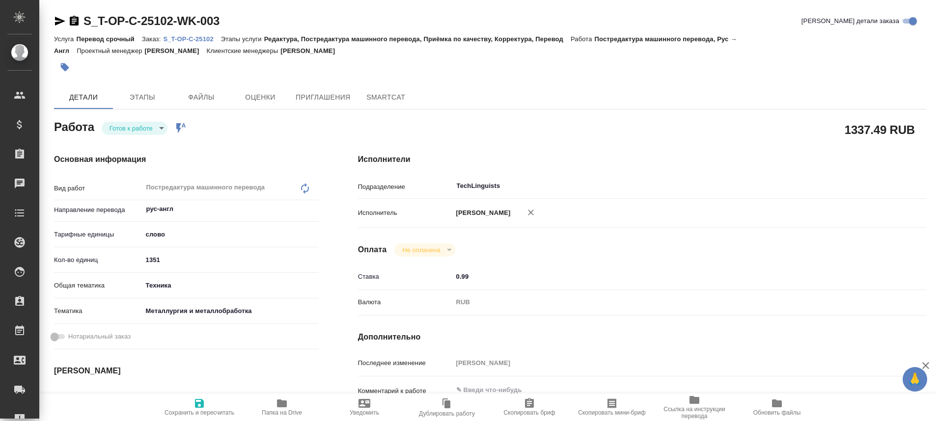 The image size is (937, 421). What do you see at coordinates (260, 97) in the screenshot?
I see `span: Оценки` at bounding box center [260, 97].